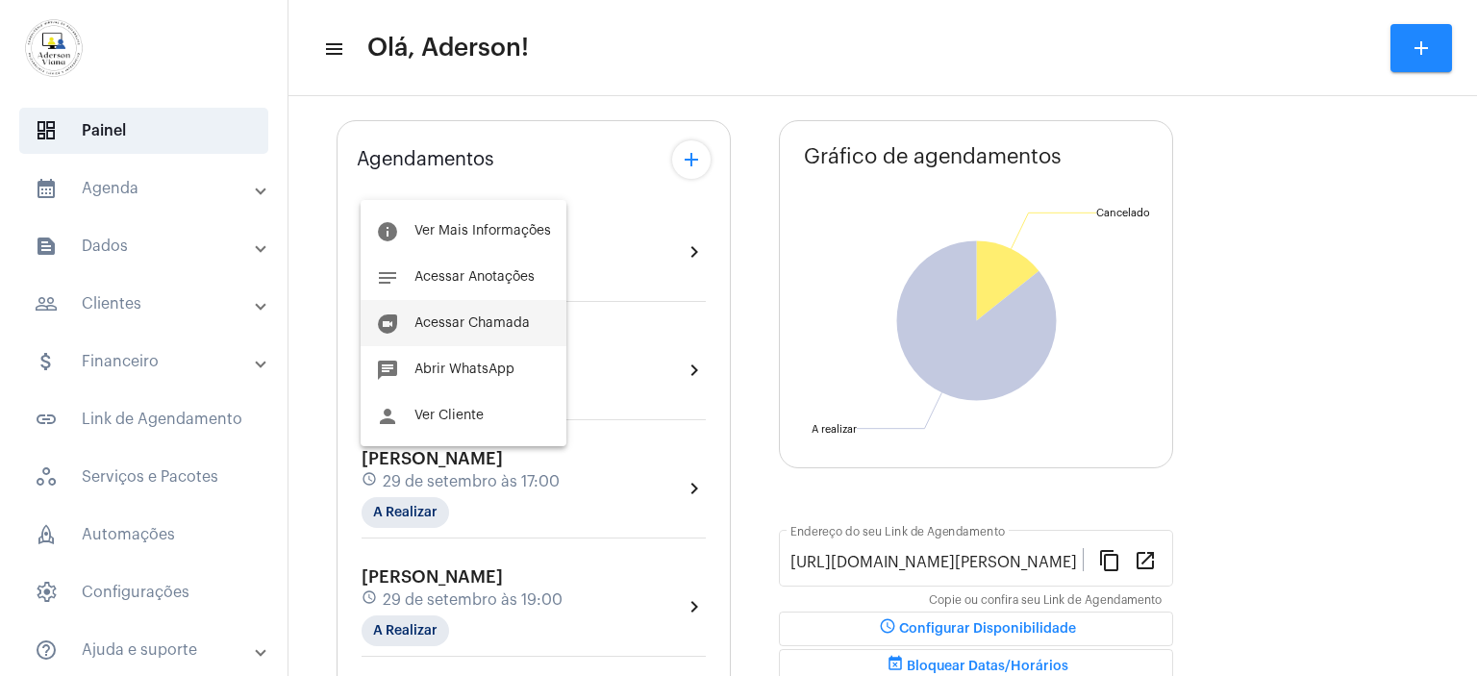  I want to click on span: Ver Mais Informações, so click(483, 231).